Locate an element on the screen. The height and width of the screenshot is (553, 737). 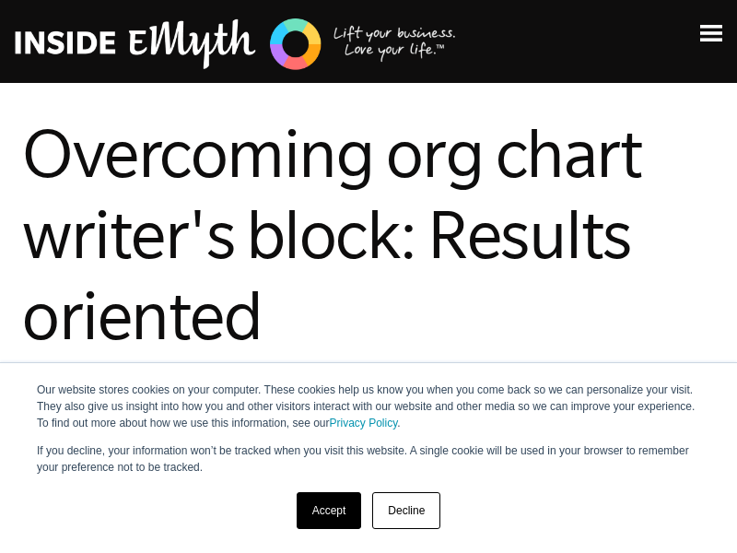
p: Our website stores cookies on your computer. These cookies help us know you when you come back so... is located at coordinates (368, 406).